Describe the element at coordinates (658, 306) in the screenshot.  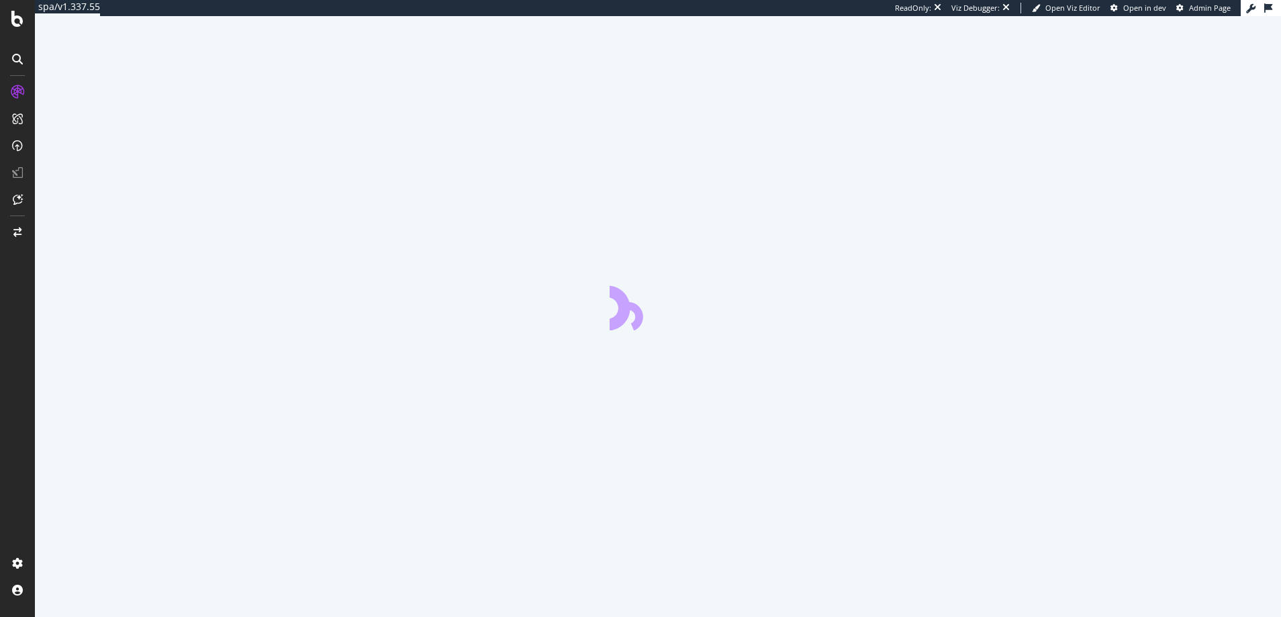
I see `div: animation` at that location.